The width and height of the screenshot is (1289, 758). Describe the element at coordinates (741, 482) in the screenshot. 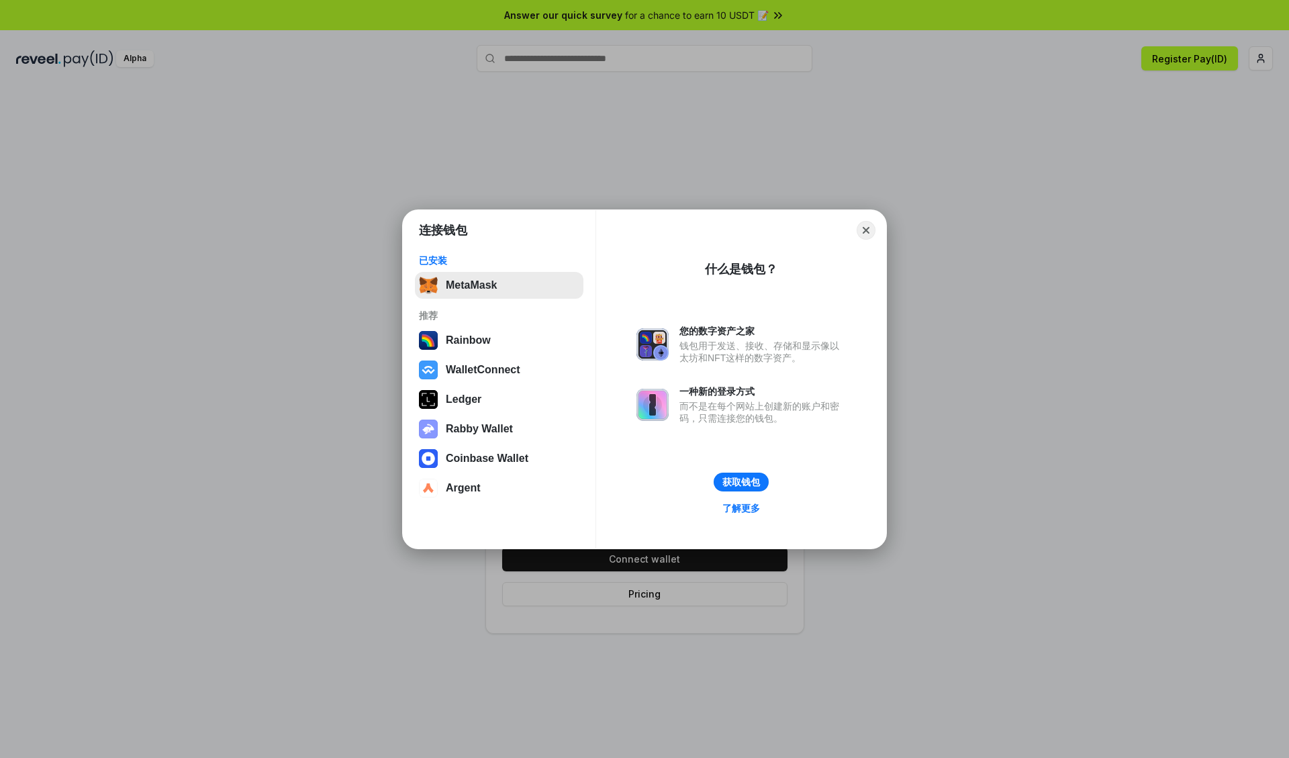

I see `button: 获取钱包` at that location.